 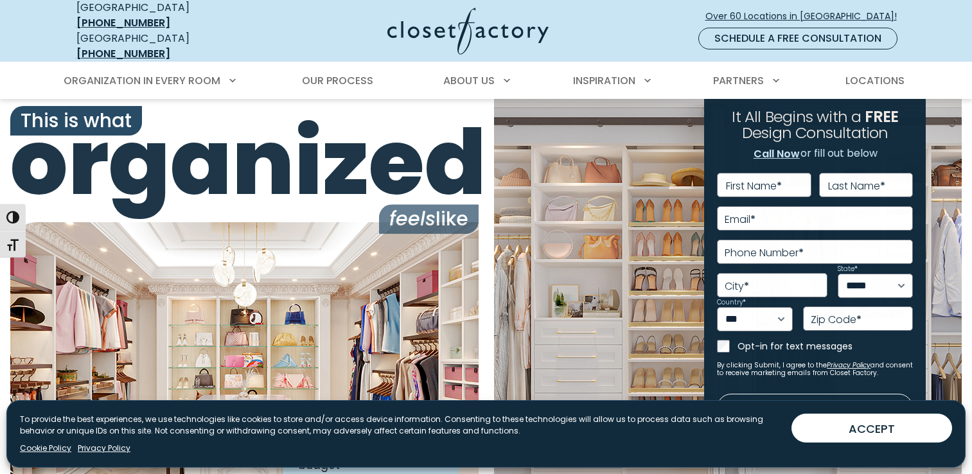 I want to click on span: like, so click(x=429, y=220).